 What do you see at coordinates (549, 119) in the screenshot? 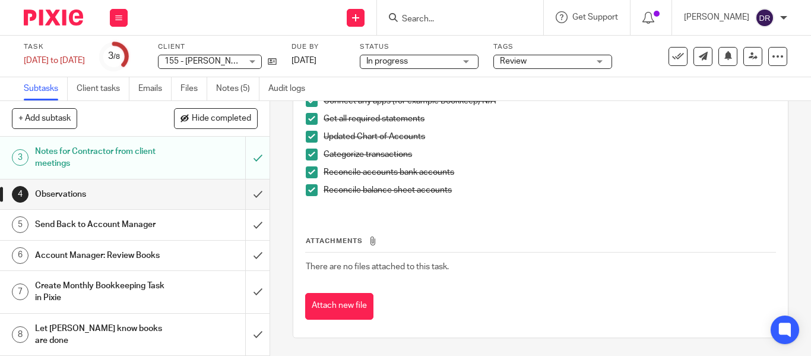
I see `p: Get all required statements` at bounding box center [549, 119].